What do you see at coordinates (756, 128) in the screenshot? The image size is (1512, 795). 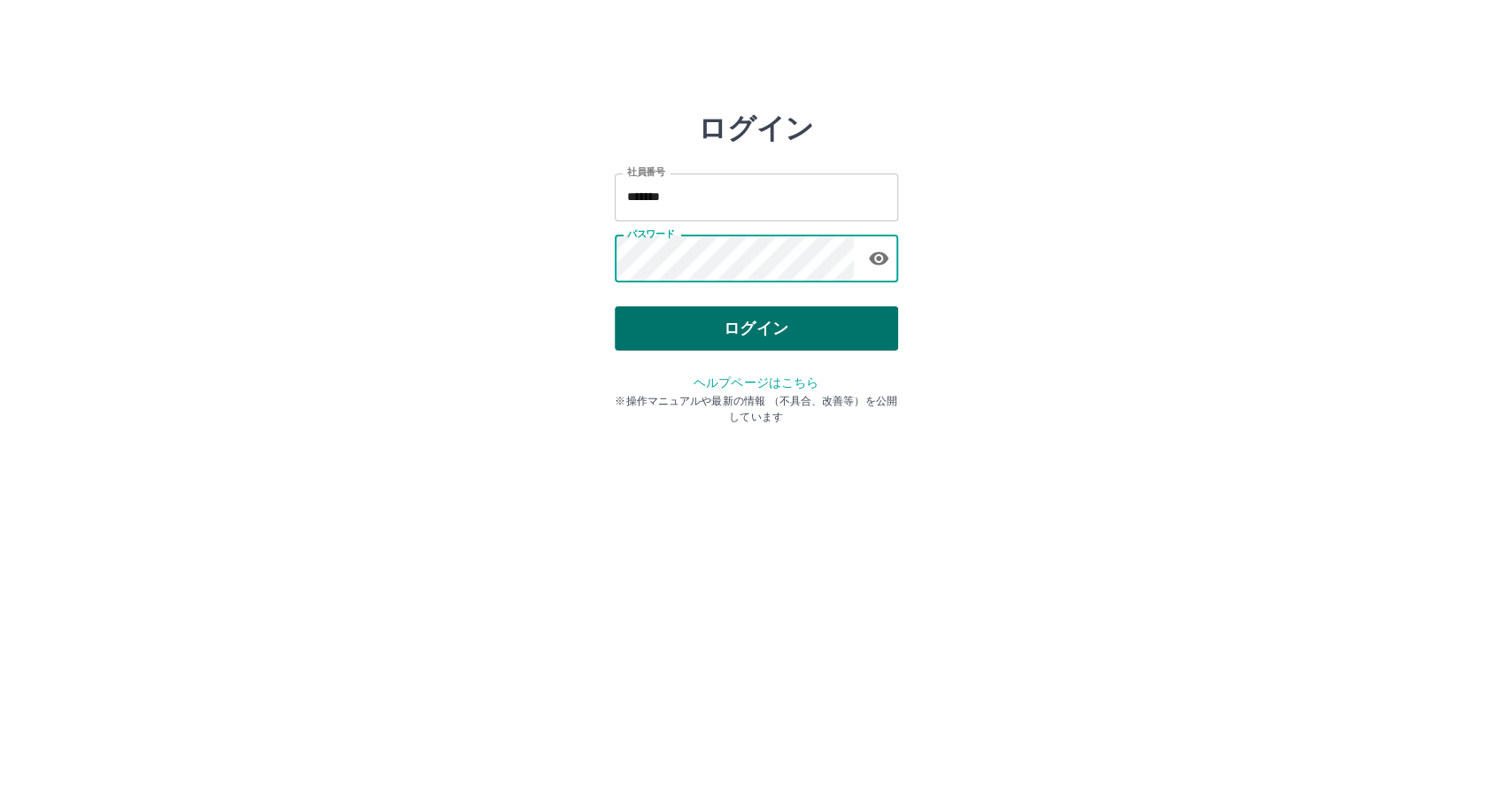 I see `h2: ログイン` at bounding box center [756, 128].